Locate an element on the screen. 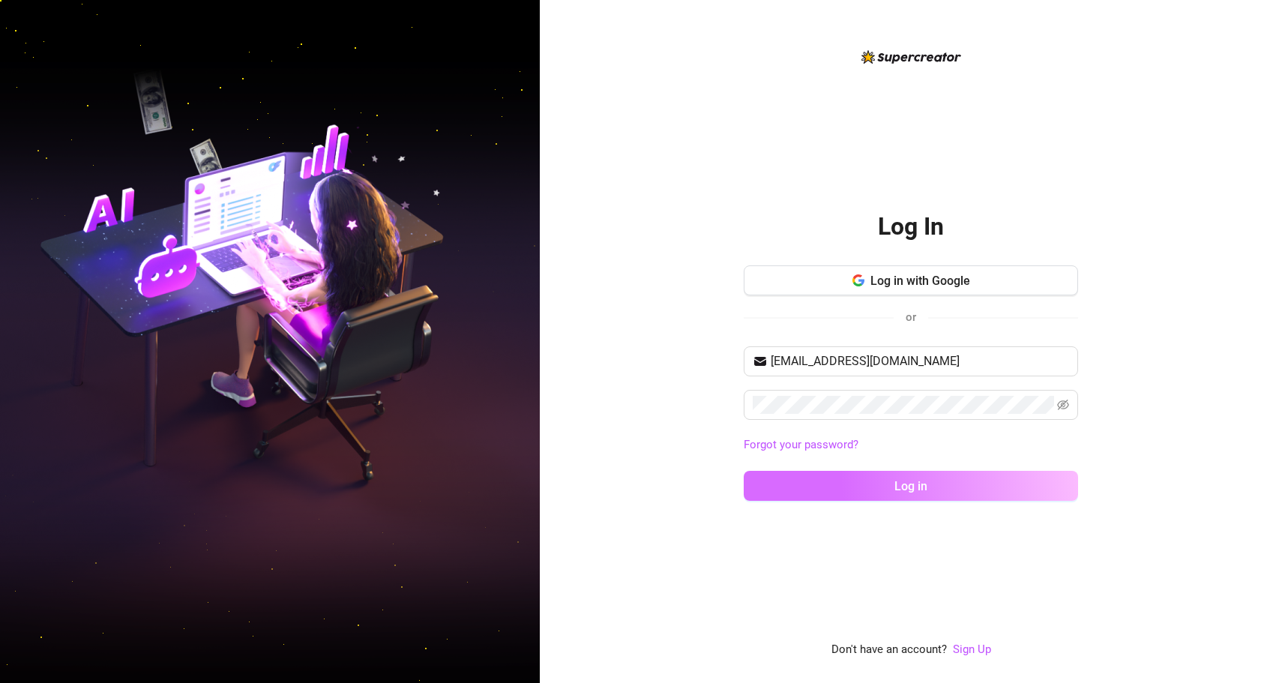 This screenshot has height=683, width=1282. span: Don't have an account? is located at coordinates (889, 650).